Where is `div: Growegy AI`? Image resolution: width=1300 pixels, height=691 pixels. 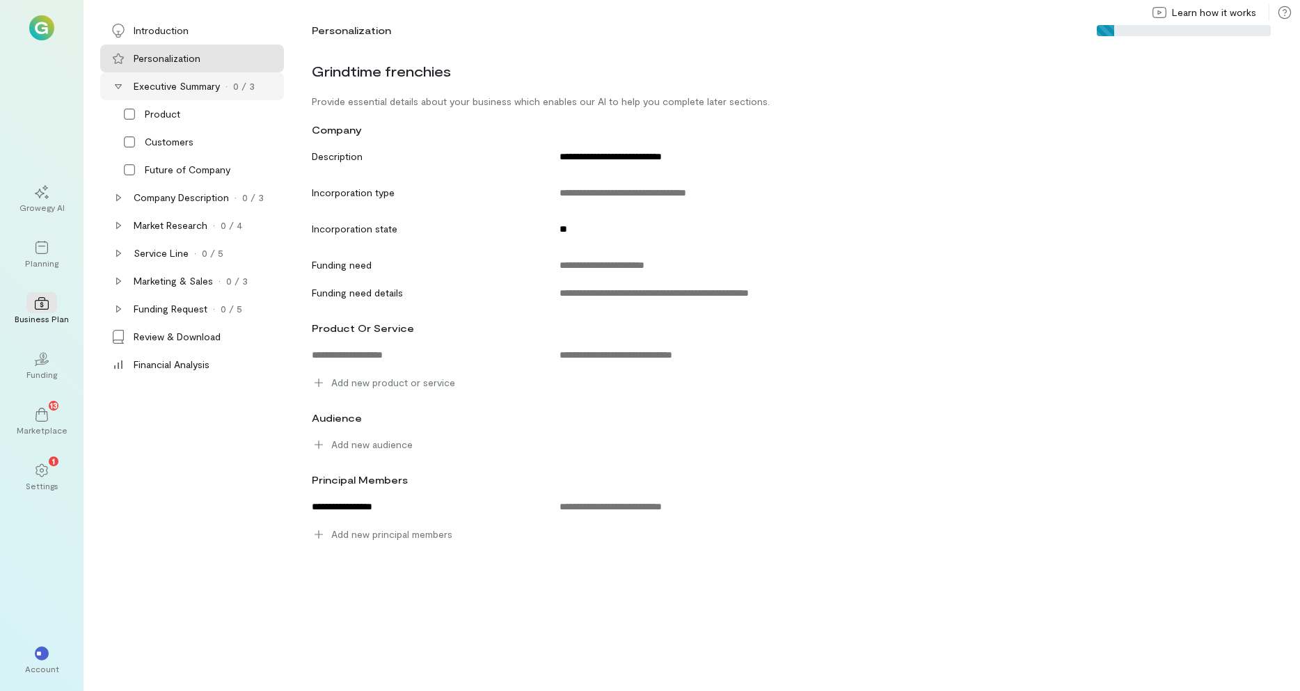
div: Growegy AI is located at coordinates (42, 207).